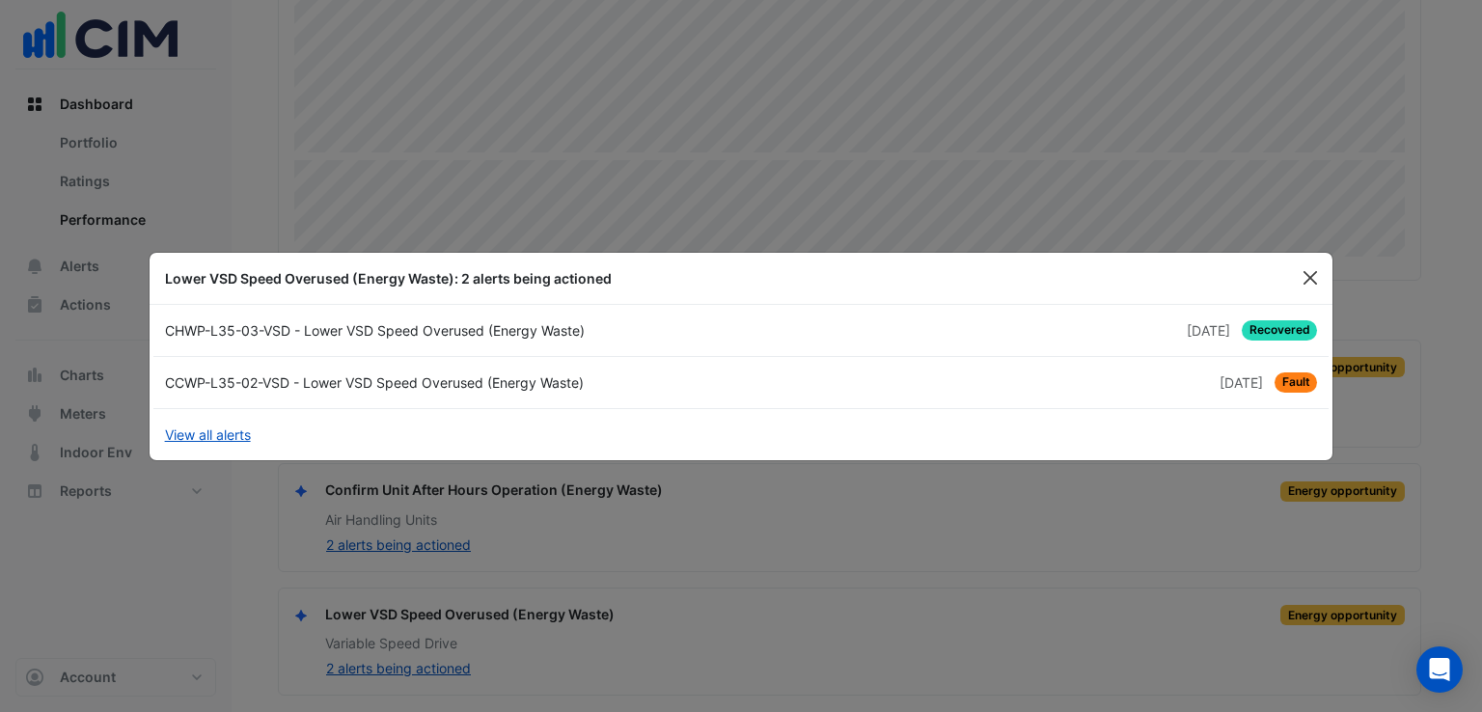 The width and height of the screenshot is (1482, 712). I want to click on div: CHWP-L35-03-VSD - Lower VSD Speed Overused (Energy Waste), so click(447, 330).